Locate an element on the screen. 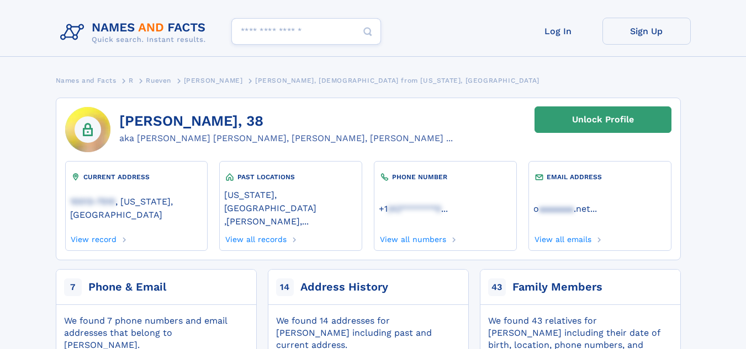 The height and width of the screenshot is (349, 746). a: Log In is located at coordinates (558, 31).